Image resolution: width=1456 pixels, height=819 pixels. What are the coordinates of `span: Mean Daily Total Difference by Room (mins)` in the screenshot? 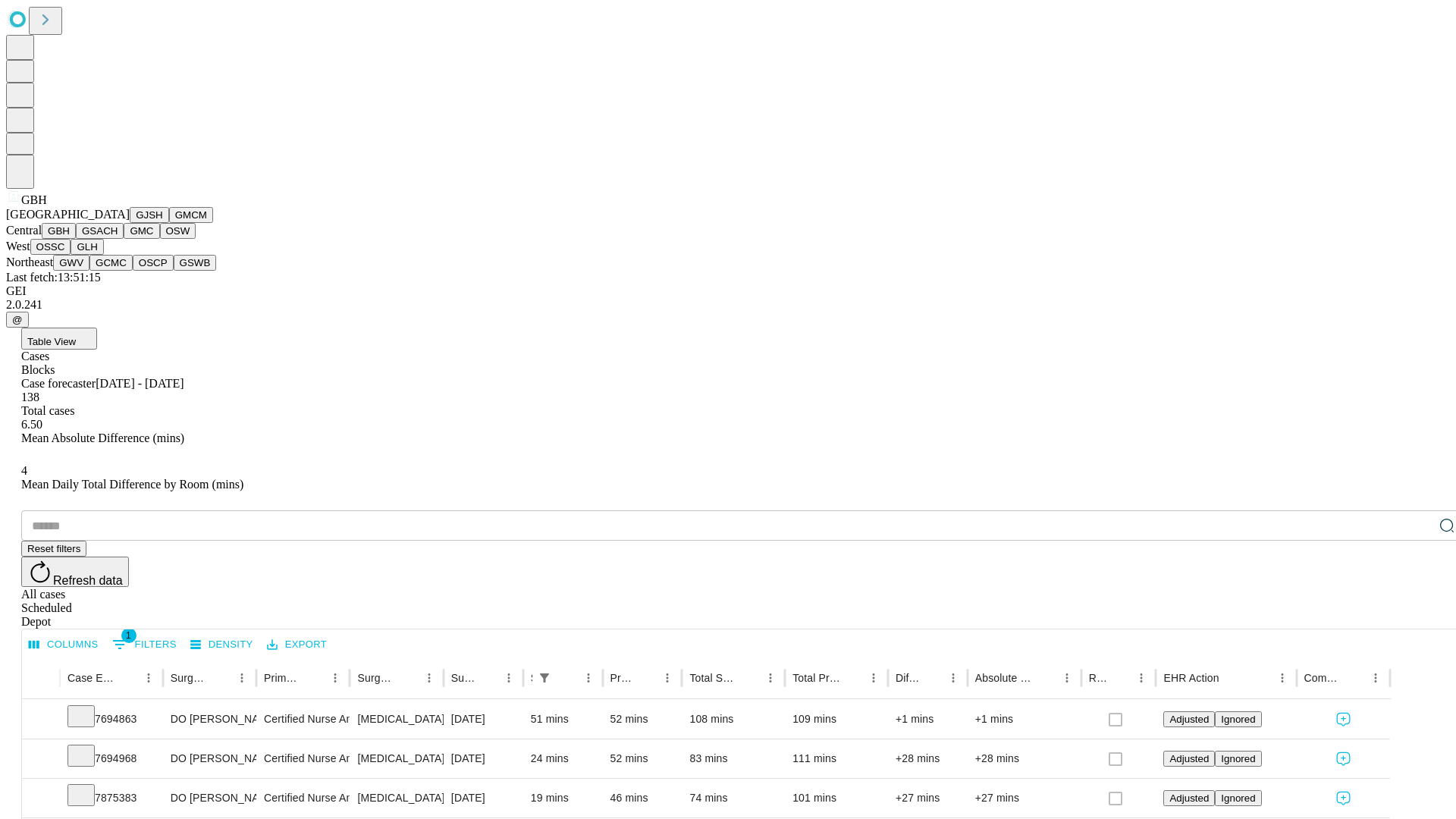 It's located at (132, 484).